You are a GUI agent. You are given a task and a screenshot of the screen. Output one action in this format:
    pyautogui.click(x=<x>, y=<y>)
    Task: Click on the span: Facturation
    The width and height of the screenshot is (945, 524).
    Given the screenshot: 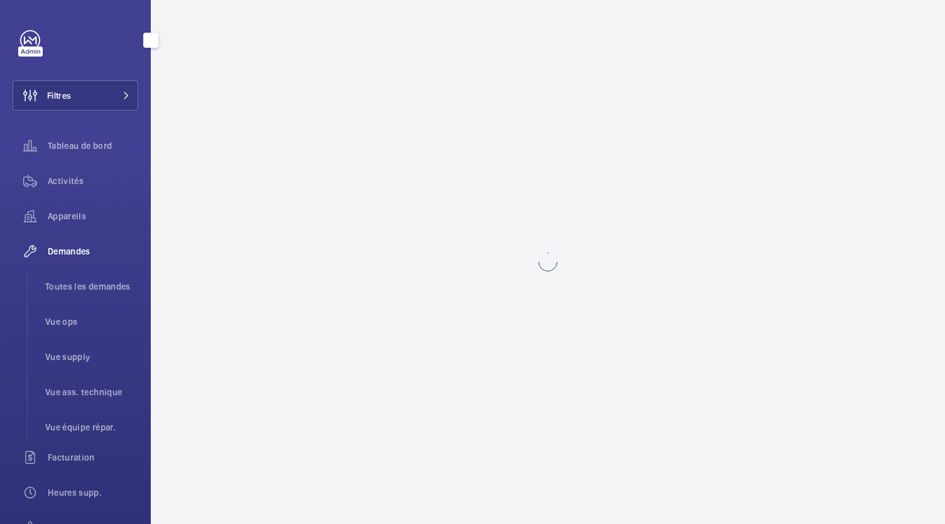 What is the action you would take?
    pyautogui.click(x=93, y=457)
    